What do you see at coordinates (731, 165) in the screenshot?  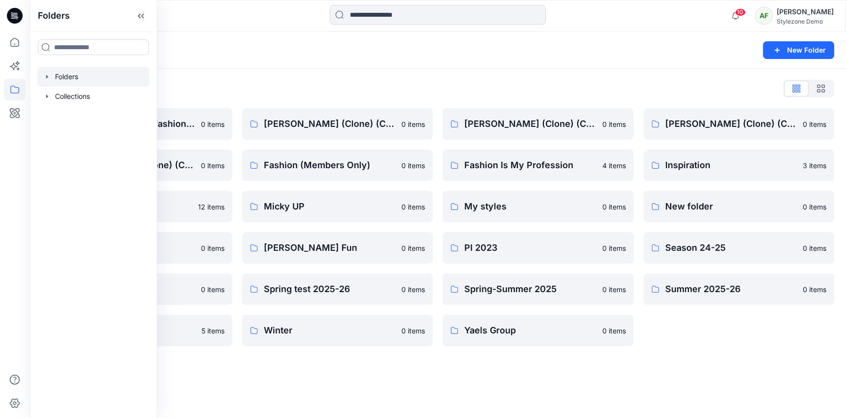 I see `p: Inspiration` at bounding box center [731, 165].